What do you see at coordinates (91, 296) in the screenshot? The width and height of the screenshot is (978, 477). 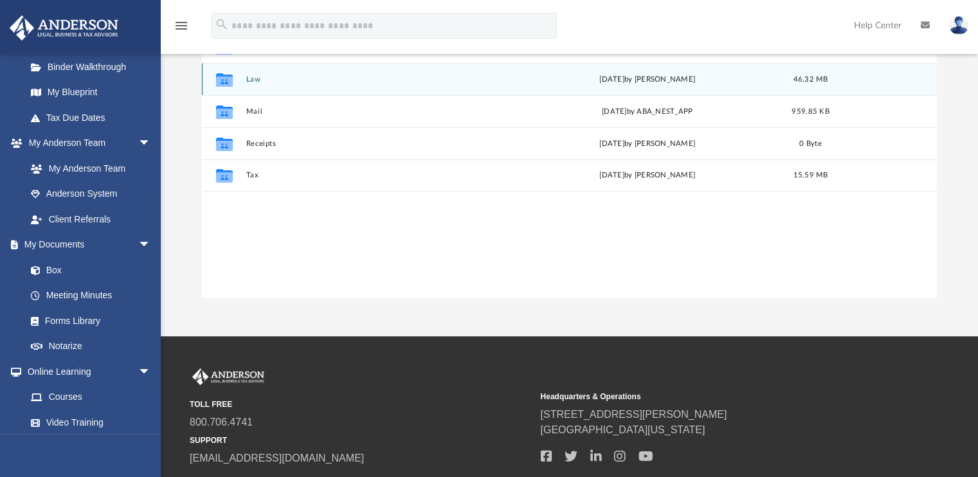 I see `a: Meeting Minutes` at bounding box center [91, 296].